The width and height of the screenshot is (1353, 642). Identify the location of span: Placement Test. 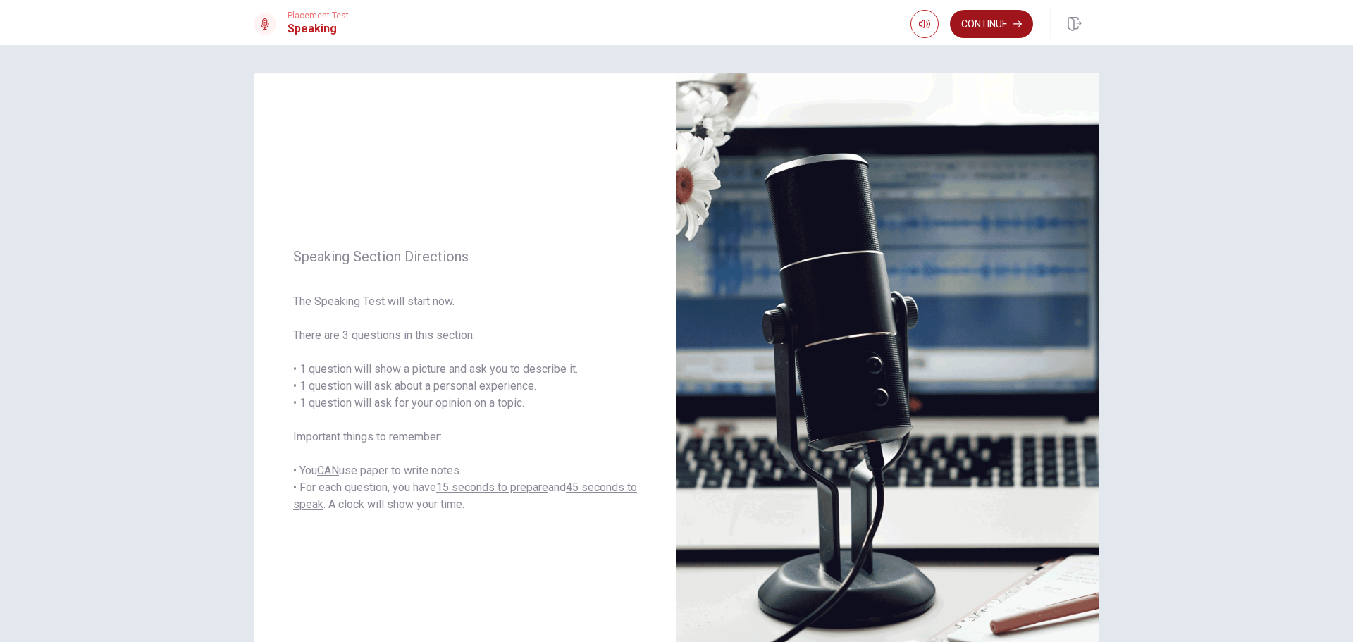
(318, 16).